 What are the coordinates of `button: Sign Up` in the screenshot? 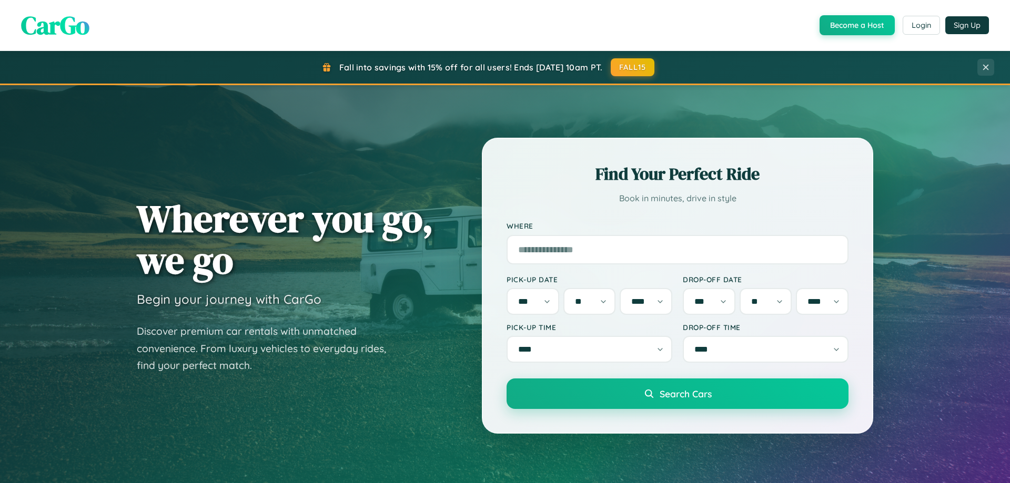 It's located at (967, 25).